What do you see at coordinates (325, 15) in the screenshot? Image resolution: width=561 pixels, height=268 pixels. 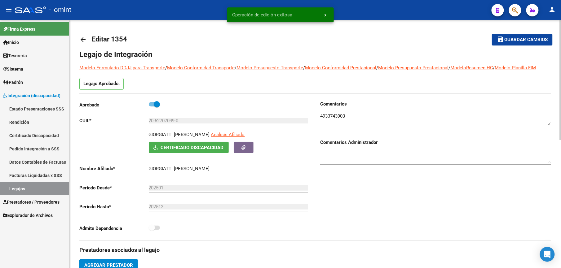 I see `button: x` at bounding box center [325, 15].